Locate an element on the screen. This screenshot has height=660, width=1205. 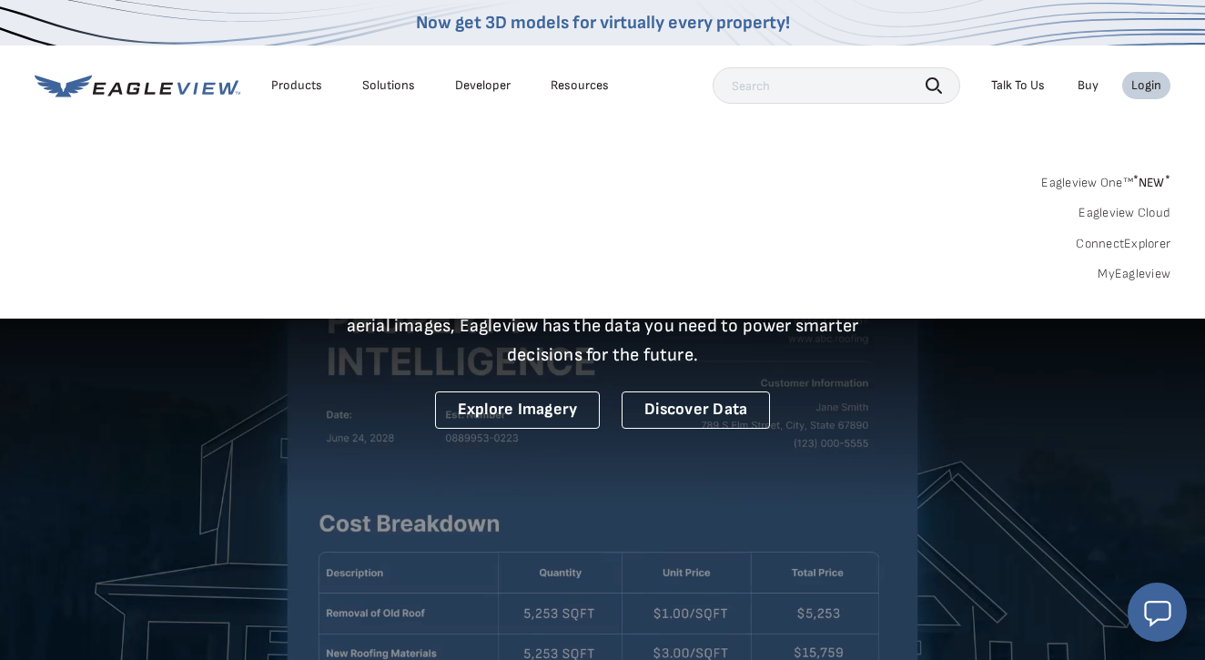
a: Eagleview Cloud is located at coordinates (1124, 213).